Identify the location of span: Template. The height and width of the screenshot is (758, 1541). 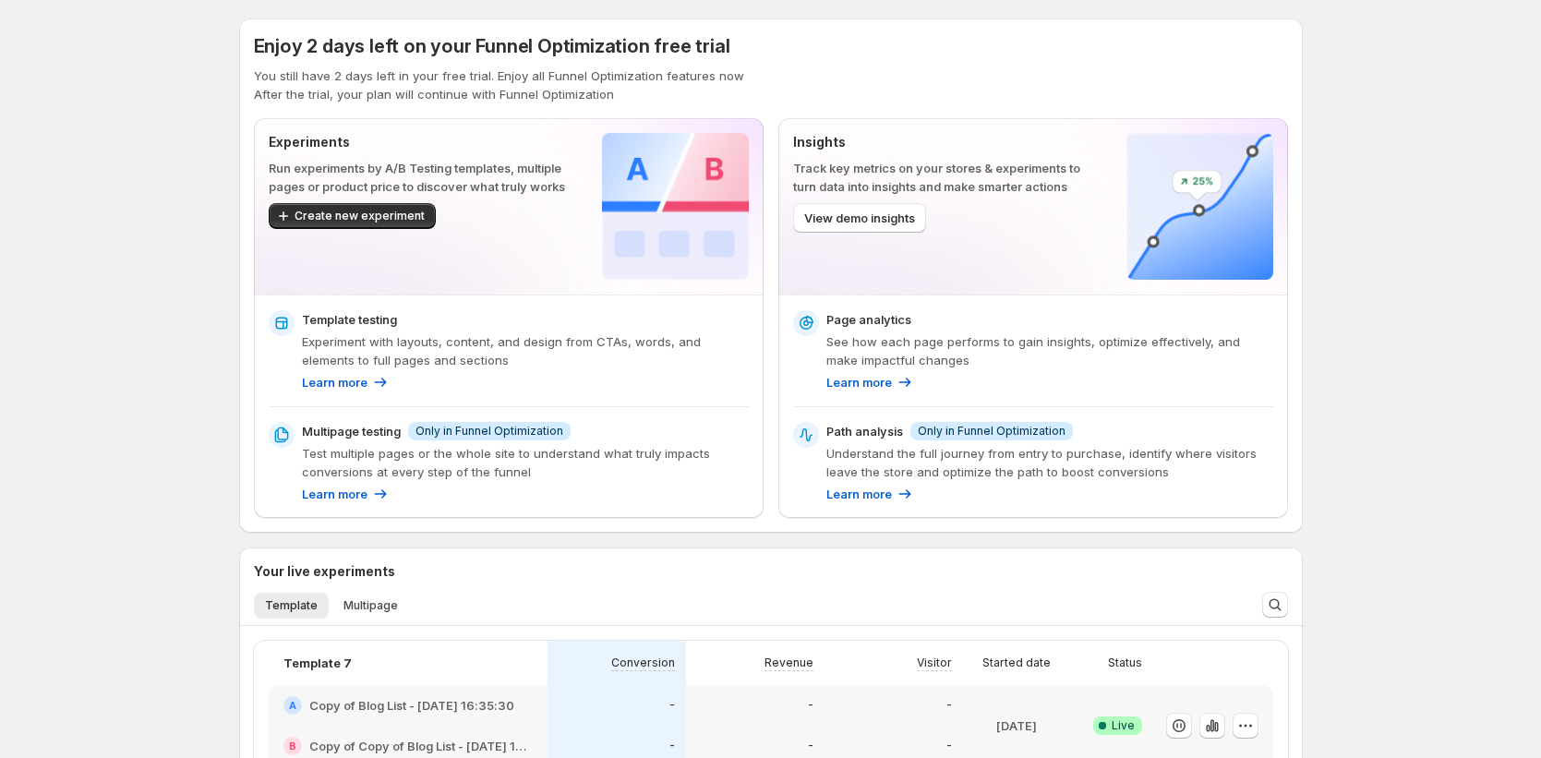
(291, 606).